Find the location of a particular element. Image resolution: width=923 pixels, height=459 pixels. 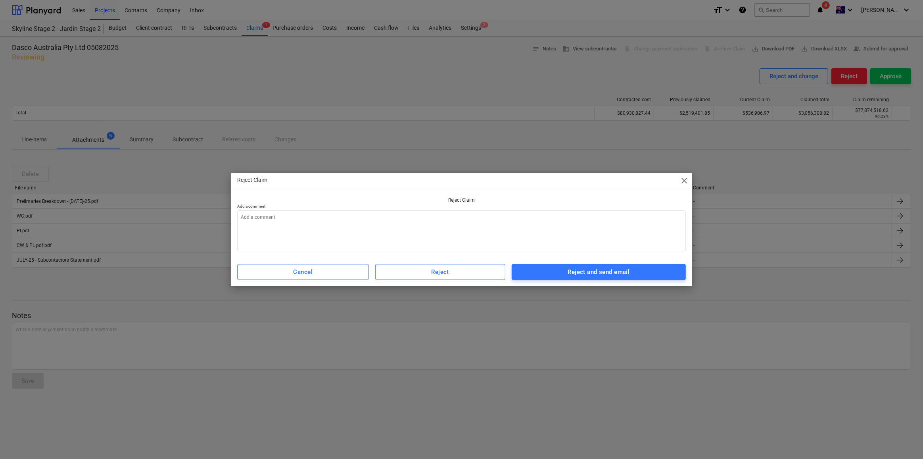

div: Cancel is located at coordinates (303, 272).